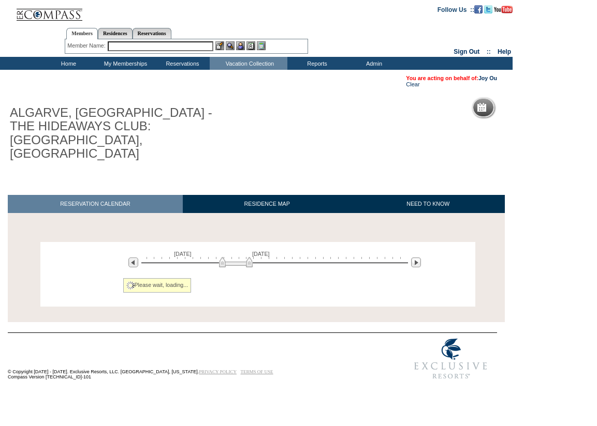 This screenshot has width=597, height=426. What do you see at coordinates (133, 262) in the screenshot?
I see `img: Previous` at bounding box center [133, 262].